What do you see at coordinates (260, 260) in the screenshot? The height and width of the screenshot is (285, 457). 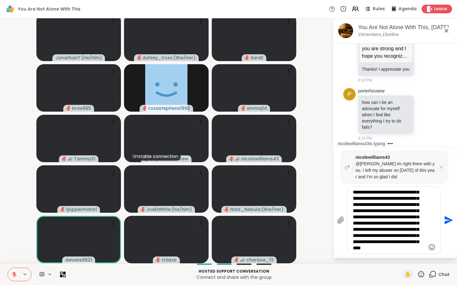 I see `span: charisse_13` at bounding box center [260, 260].